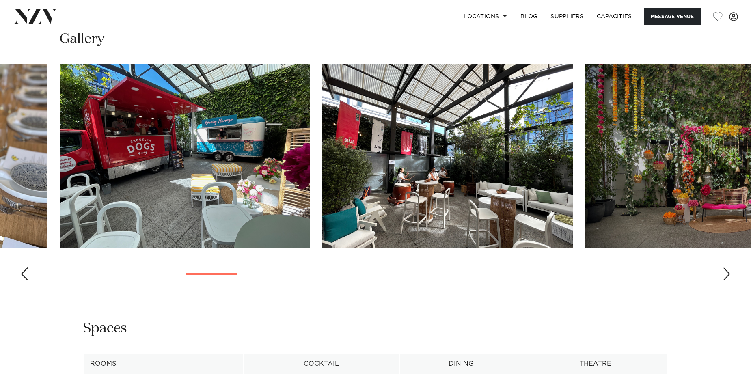 The image size is (751, 388). Describe the element at coordinates (82, 39) in the screenshot. I see `h2: Gallery` at that location.